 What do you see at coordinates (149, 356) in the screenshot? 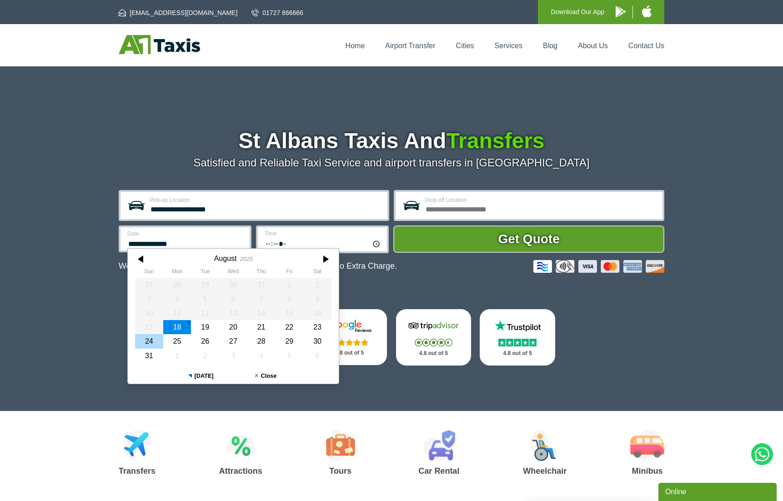
I see `div: 31 August 2025` at bounding box center [149, 356].